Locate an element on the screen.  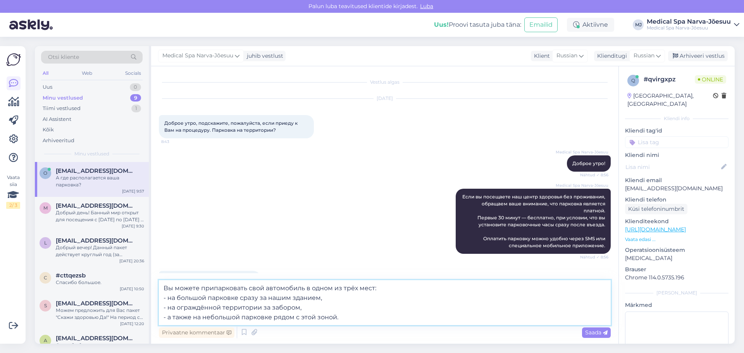
span: a is located at coordinates (45, 340).